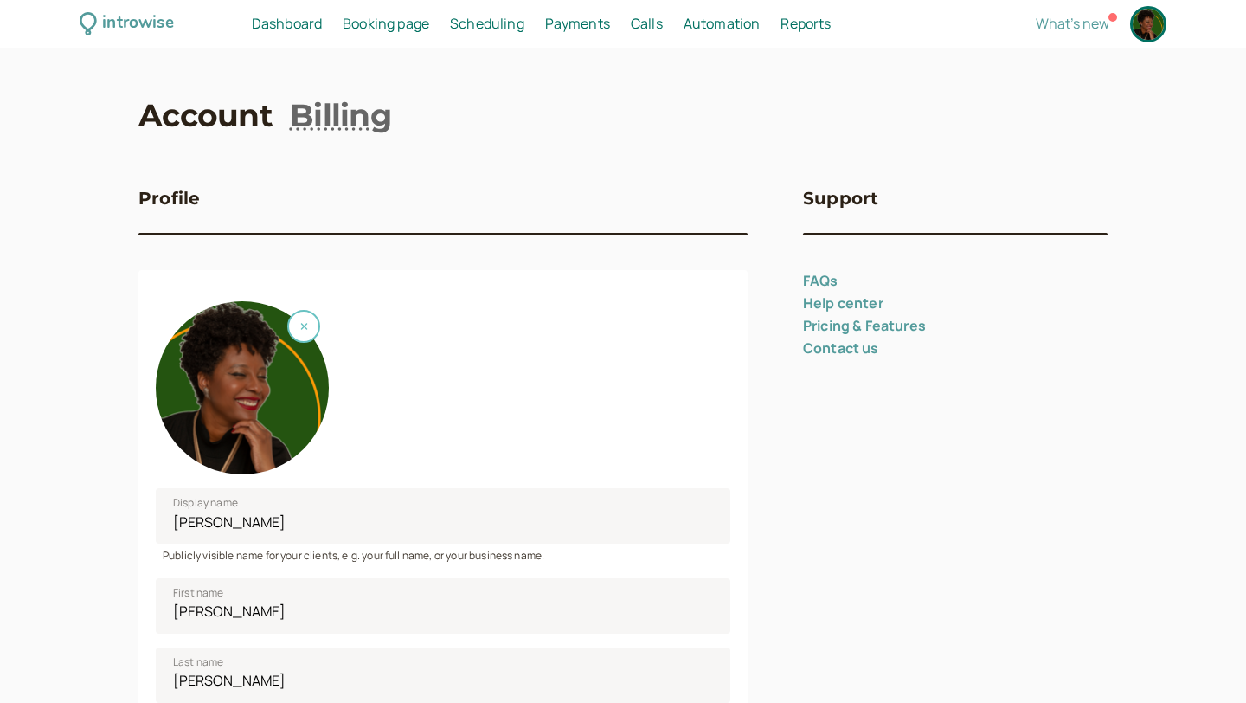 The image size is (1246, 703). I want to click on a: Billing, so click(340, 115).